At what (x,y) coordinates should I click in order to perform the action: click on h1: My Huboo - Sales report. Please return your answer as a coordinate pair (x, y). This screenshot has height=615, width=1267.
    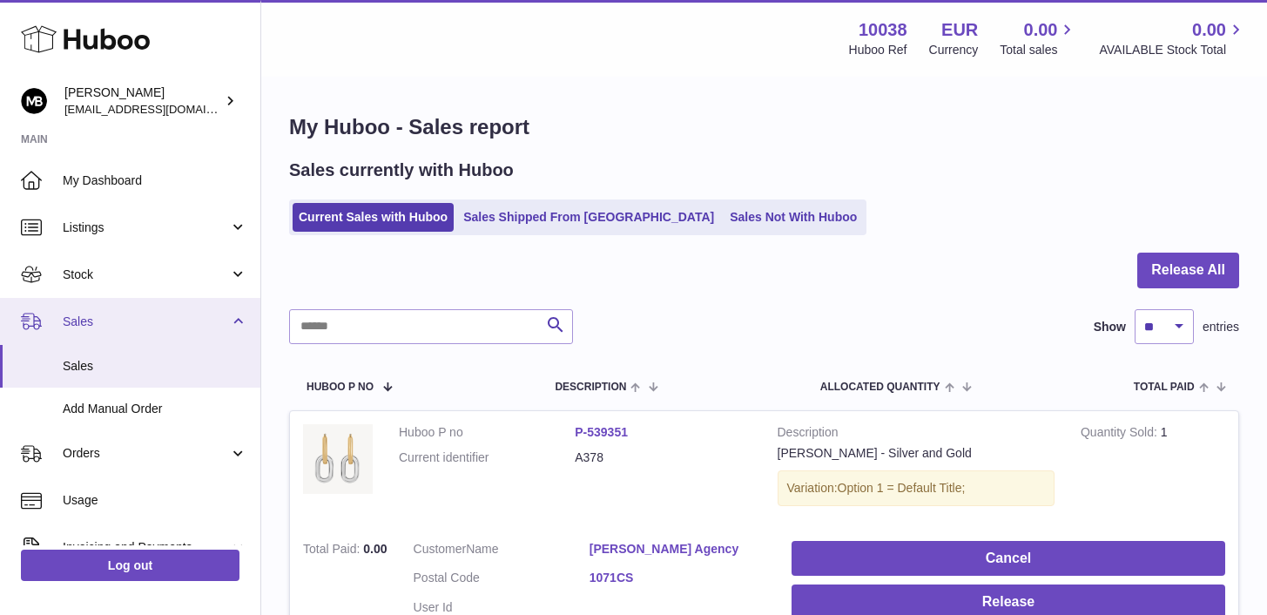
    Looking at the image, I should click on (764, 127).